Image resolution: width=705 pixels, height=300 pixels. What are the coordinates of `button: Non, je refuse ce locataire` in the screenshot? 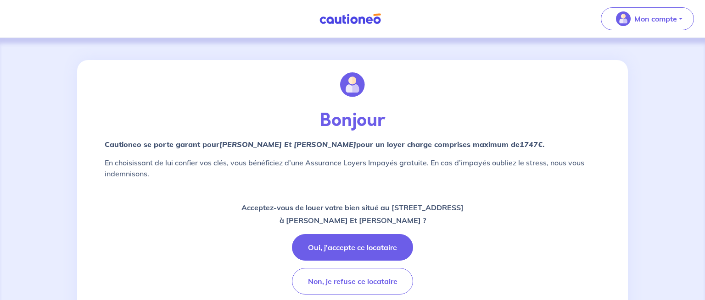 It's located at (352, 282).